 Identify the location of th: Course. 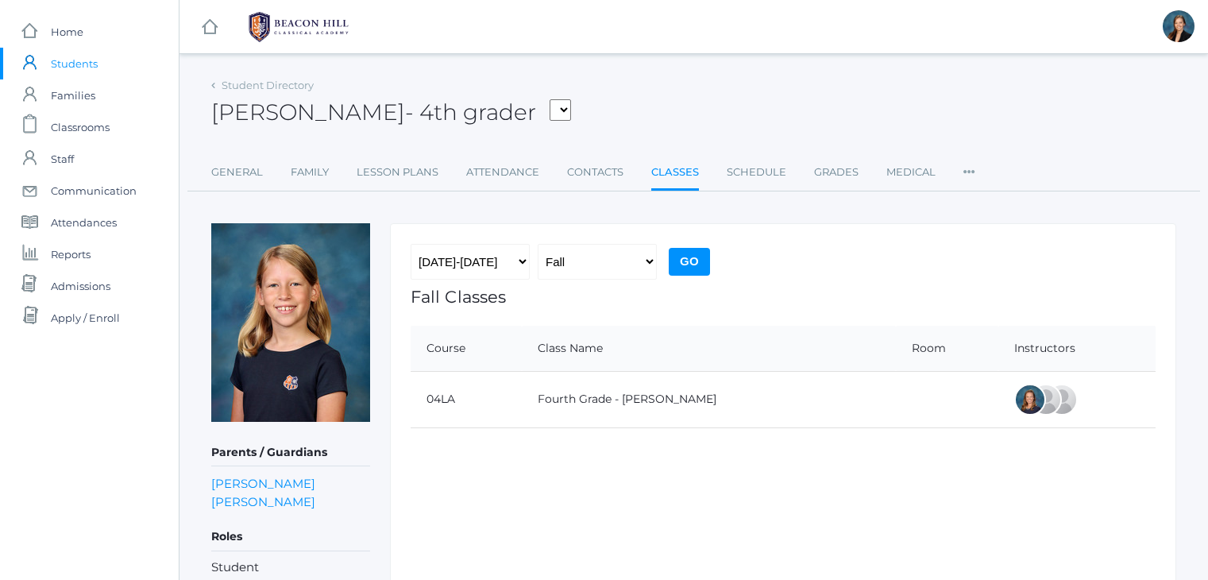
(466, 349).